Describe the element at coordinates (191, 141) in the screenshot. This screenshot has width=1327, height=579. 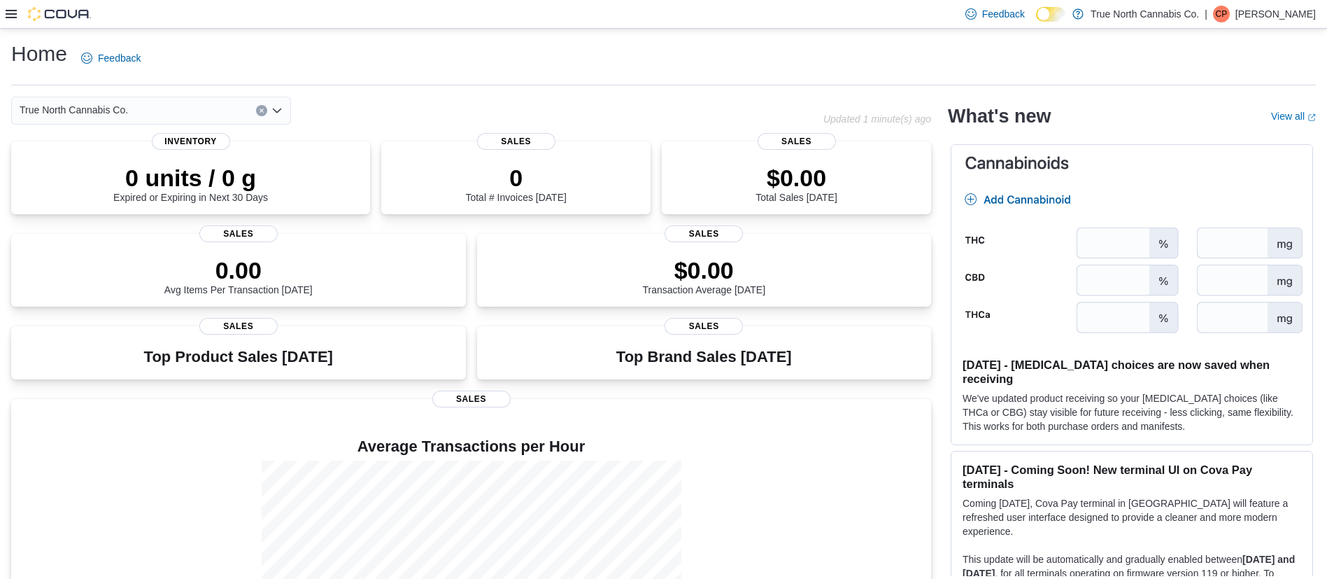
I see `span: Inventory` at that location.